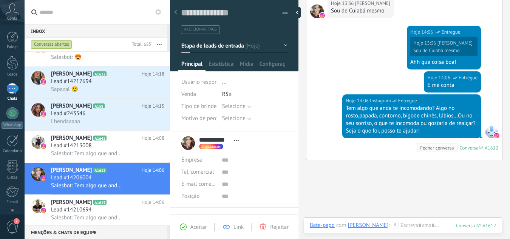  Describe the element at coordinates (12, 202) in the screenshot. I see `div: E-mail` at that location.